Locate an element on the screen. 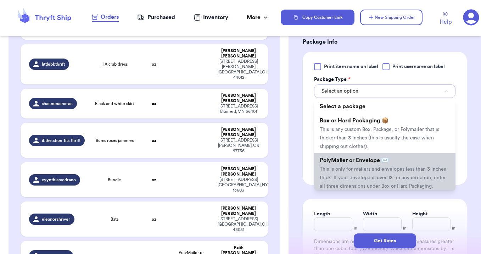 This screenshot has width=481, height=254. span: littlebbthrift is located at coordinates (53, 64).